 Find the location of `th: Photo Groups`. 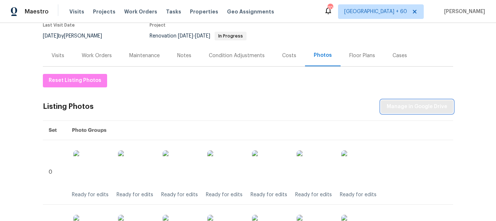

th: Photo Groups is located at coordinates (260, 130).